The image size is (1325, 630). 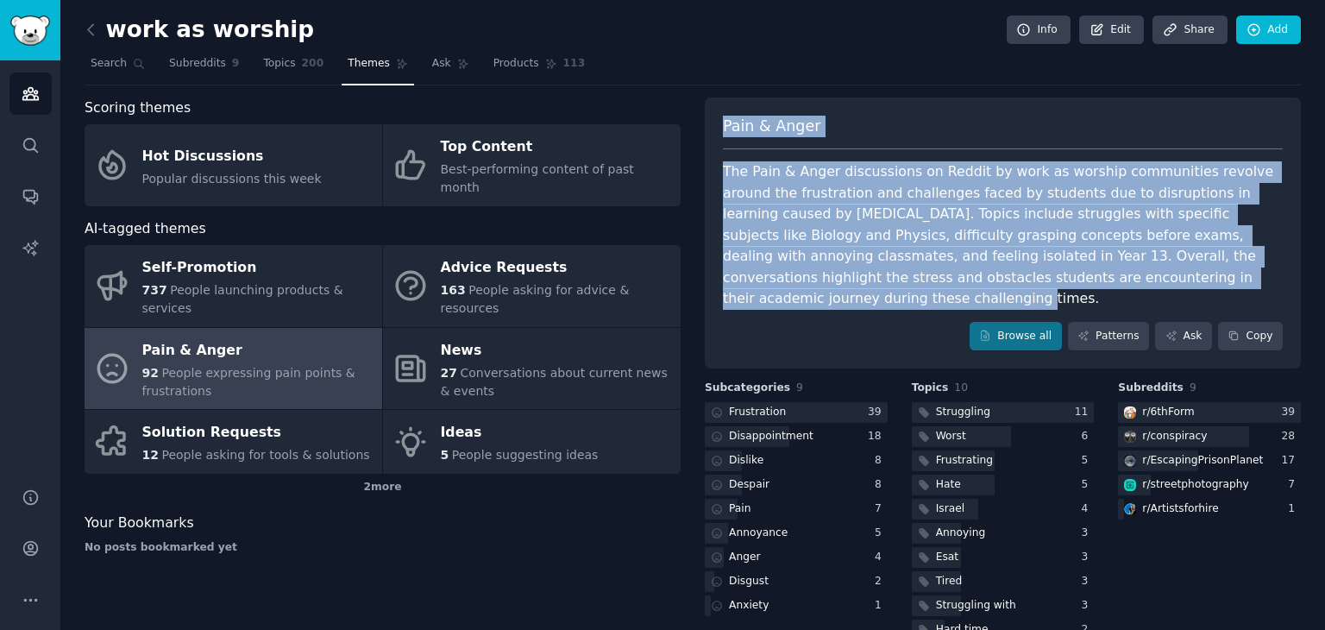 I want to click on button: Copy, so click(x=1250, y=336).